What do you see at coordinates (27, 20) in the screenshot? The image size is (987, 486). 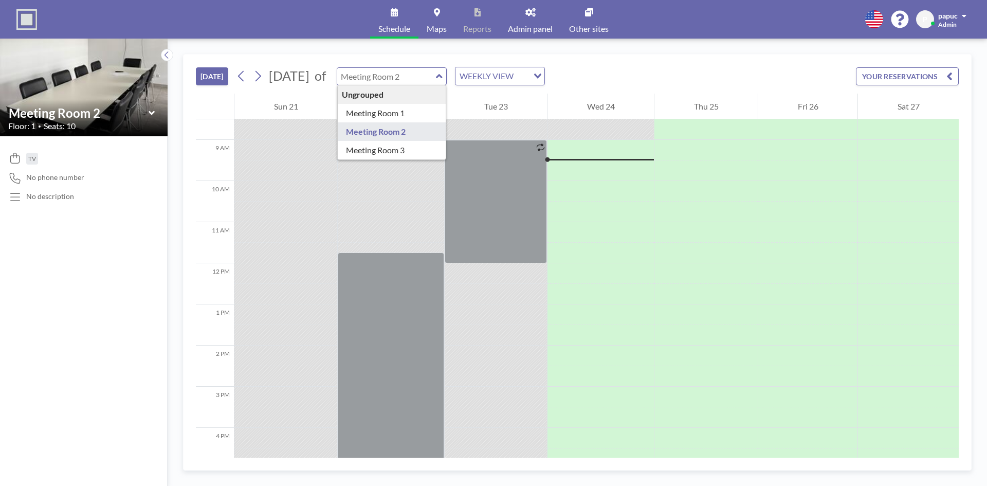 I see `img: organization-logo` at bounding box center [27, 20].